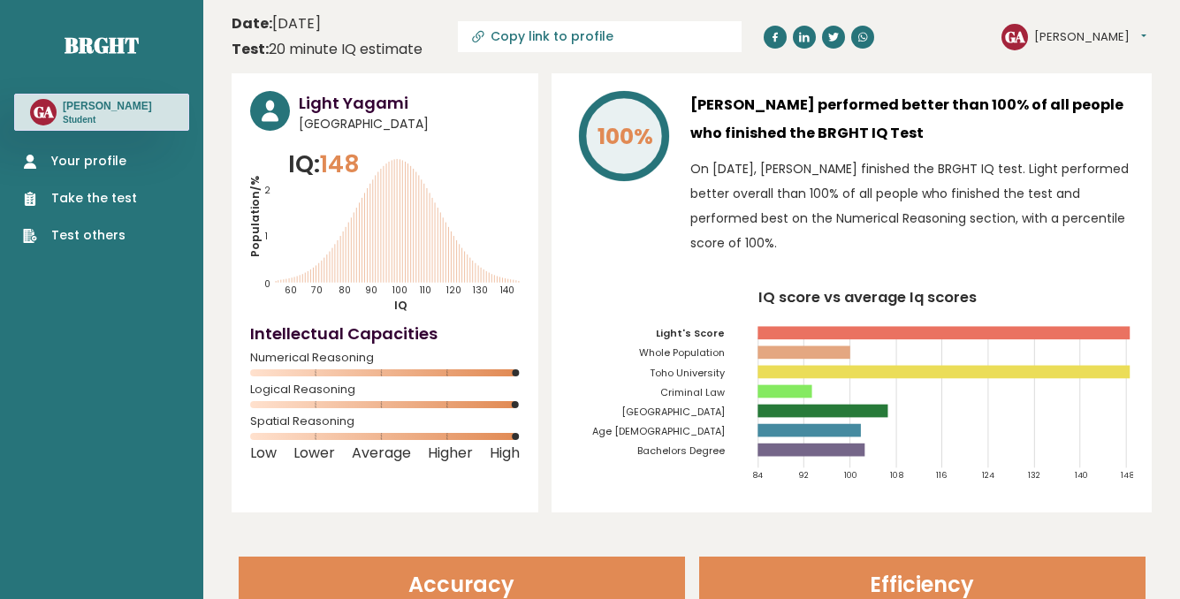 Image resolution: width=1180 pixels, height=599 pixels. Describe the element at coordinates (409, 103) in the screenshot. I see `h3: Light Yagami` at that location.